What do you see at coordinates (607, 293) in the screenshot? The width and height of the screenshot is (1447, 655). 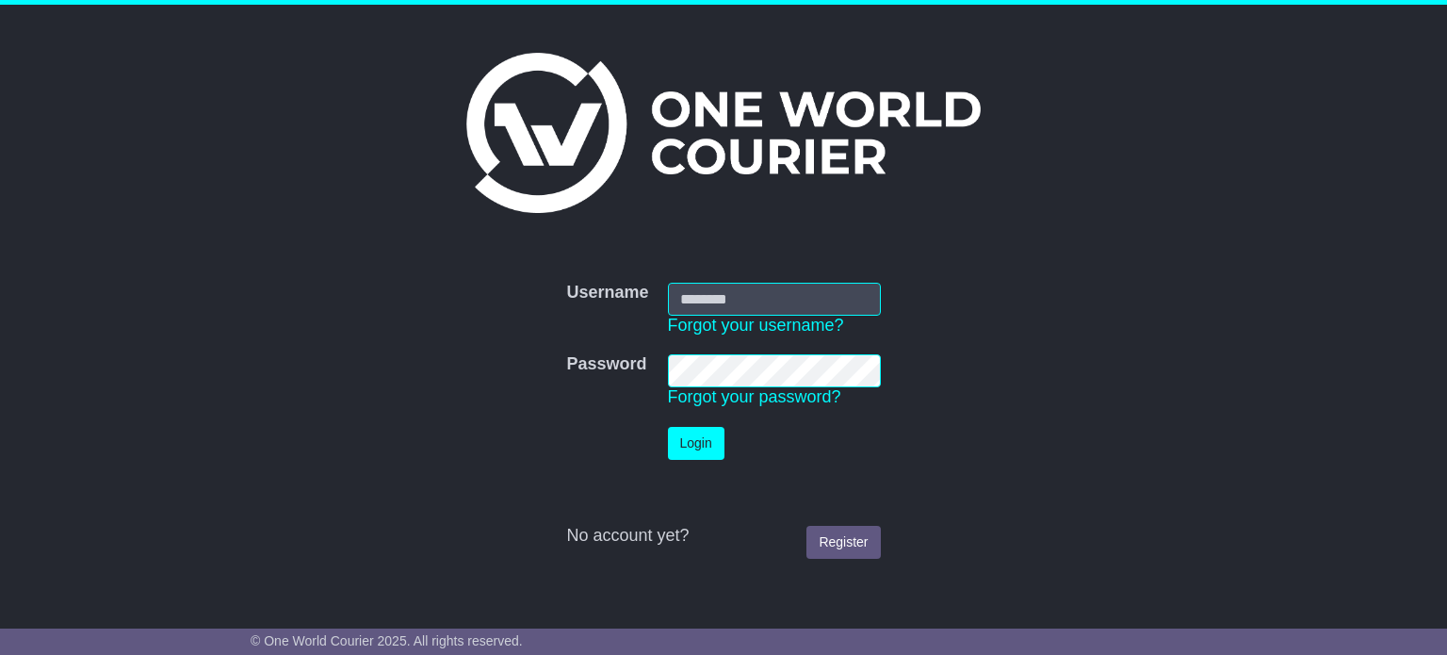 I see `label: Username` at bounding box center [607, 293].